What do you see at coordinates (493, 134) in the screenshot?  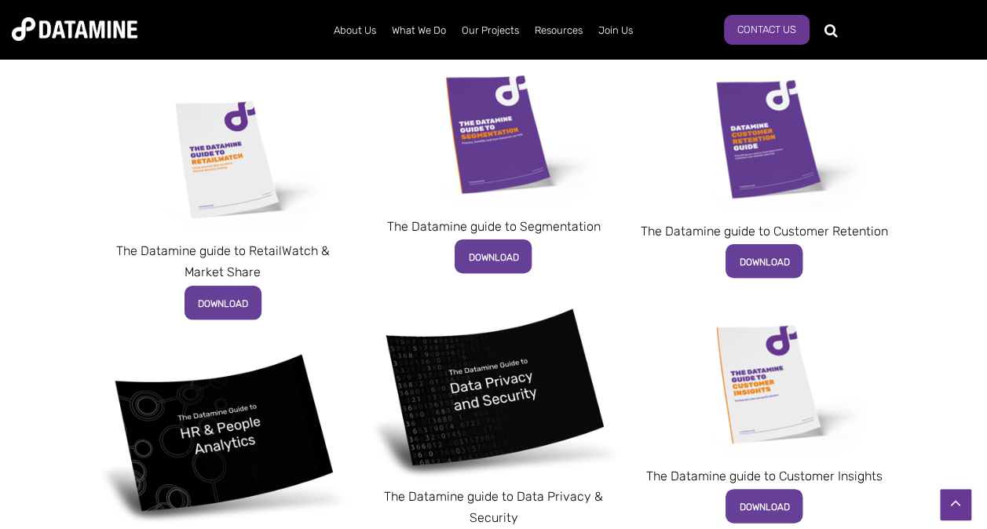 I see `img: Datamine Guide to Customer Segmentation cover web` at bounding box center [493, 134].